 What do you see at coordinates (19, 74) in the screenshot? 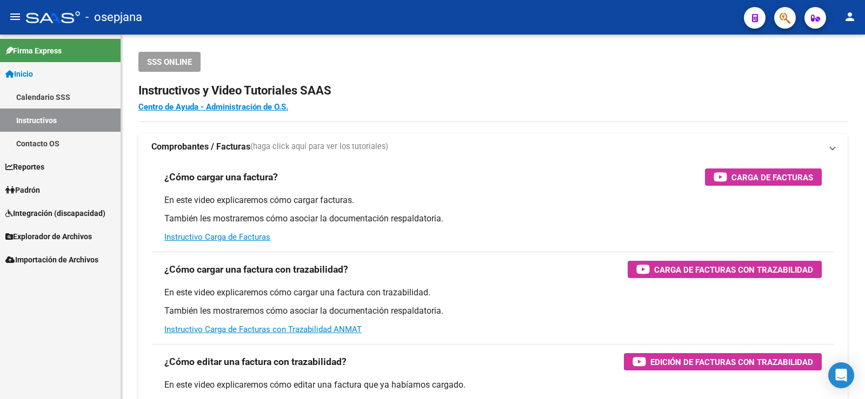
I see `span: Inicio` at bounding box center [19, 74].